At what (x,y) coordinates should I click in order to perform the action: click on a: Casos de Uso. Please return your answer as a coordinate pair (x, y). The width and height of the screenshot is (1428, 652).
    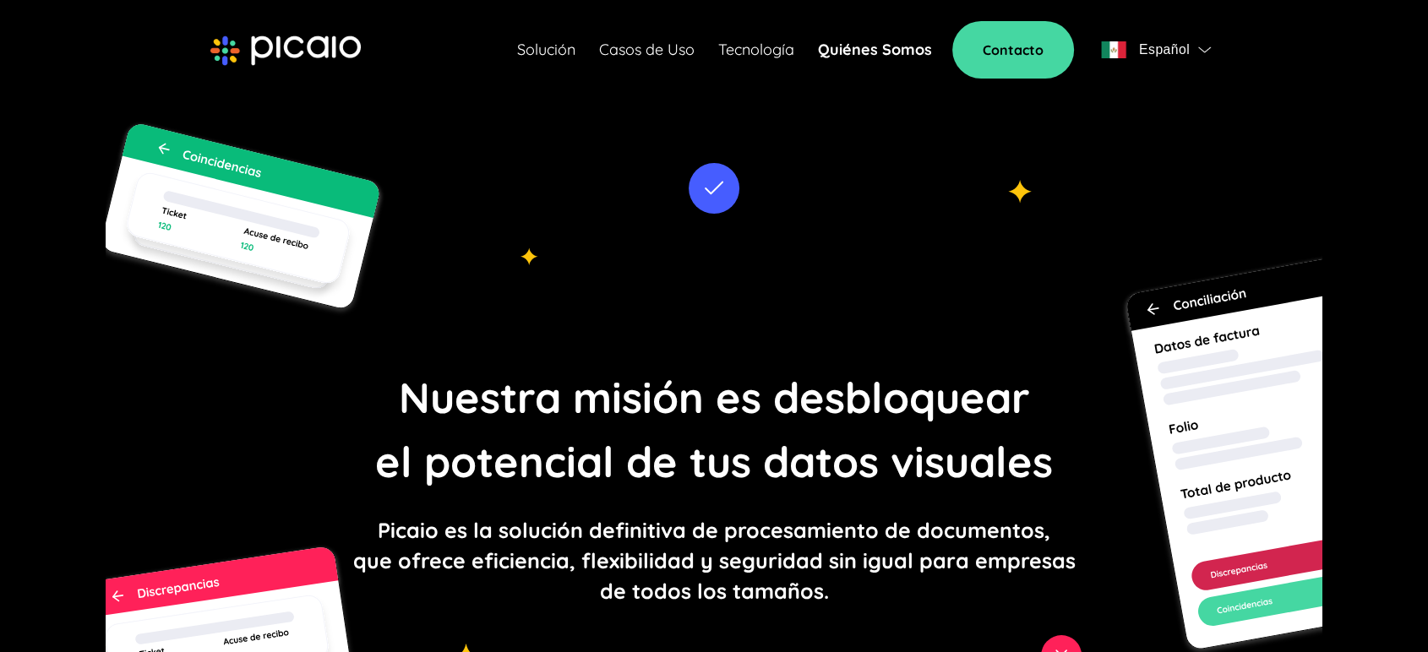
    Looking at the image, I should click on (647, 50).